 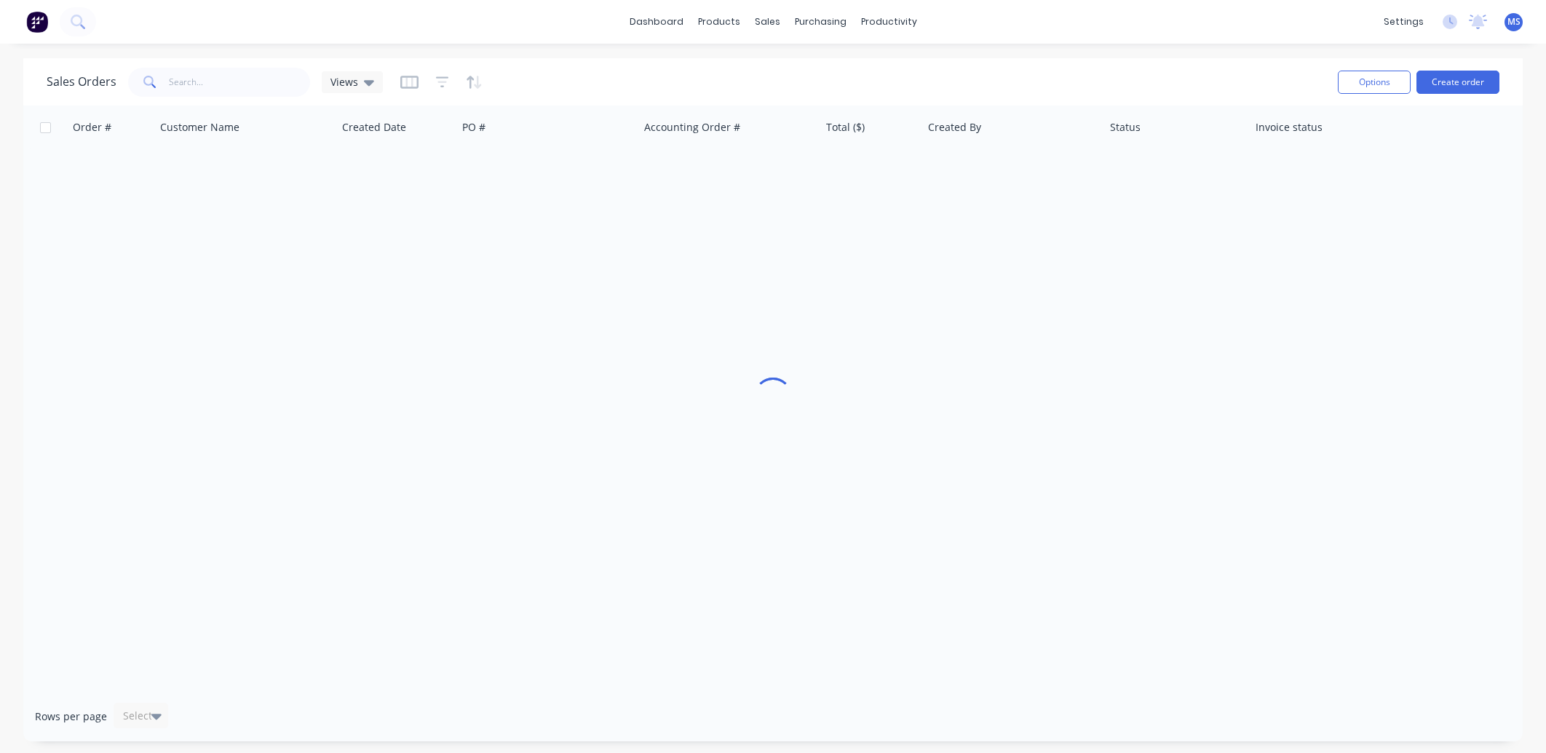 What do you see at coordinates (845, 127) in the screenshot?
I see `div: Total ($)` at bounding box center [845, 127].